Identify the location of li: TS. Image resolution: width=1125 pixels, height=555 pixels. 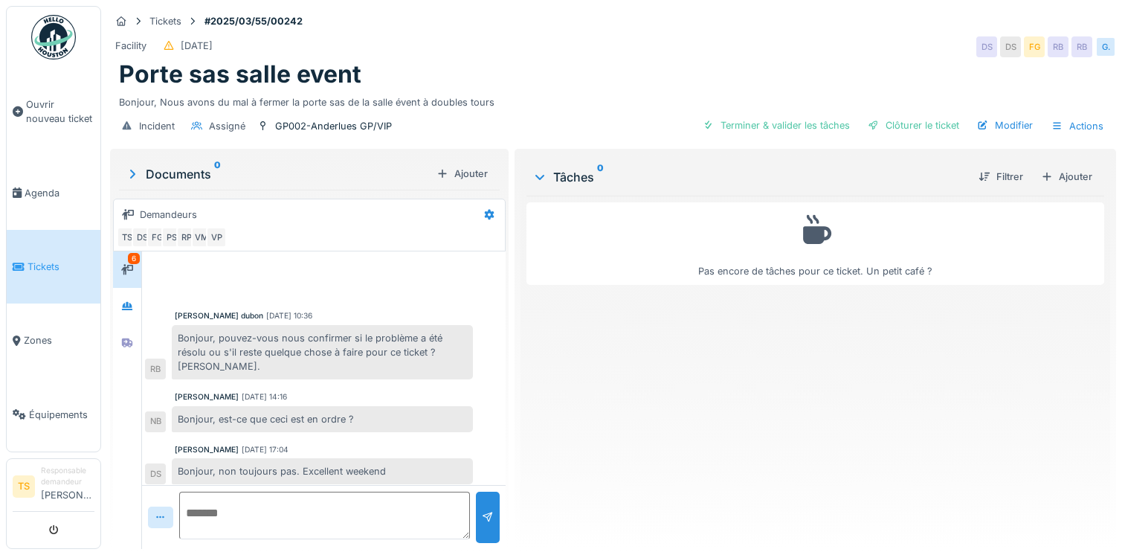
(24, 486).